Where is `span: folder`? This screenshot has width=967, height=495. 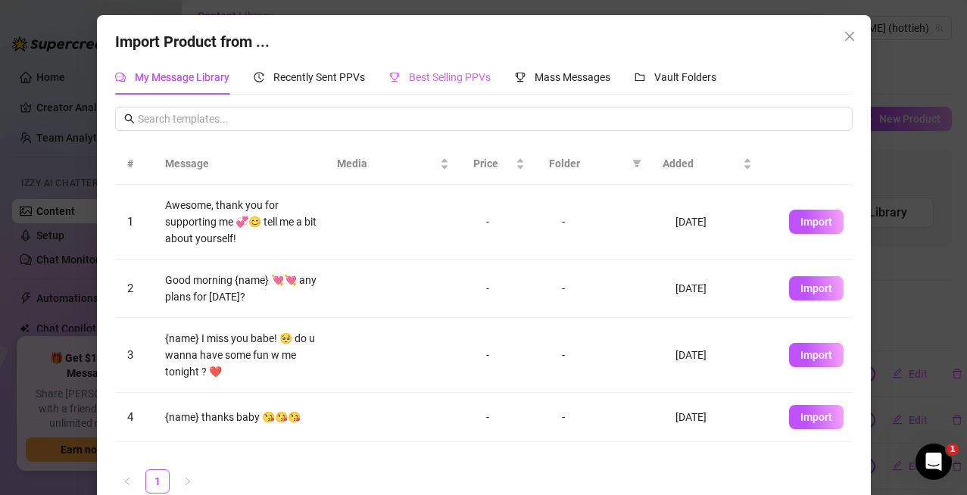 span: folder is located at coordinates (640, 77).